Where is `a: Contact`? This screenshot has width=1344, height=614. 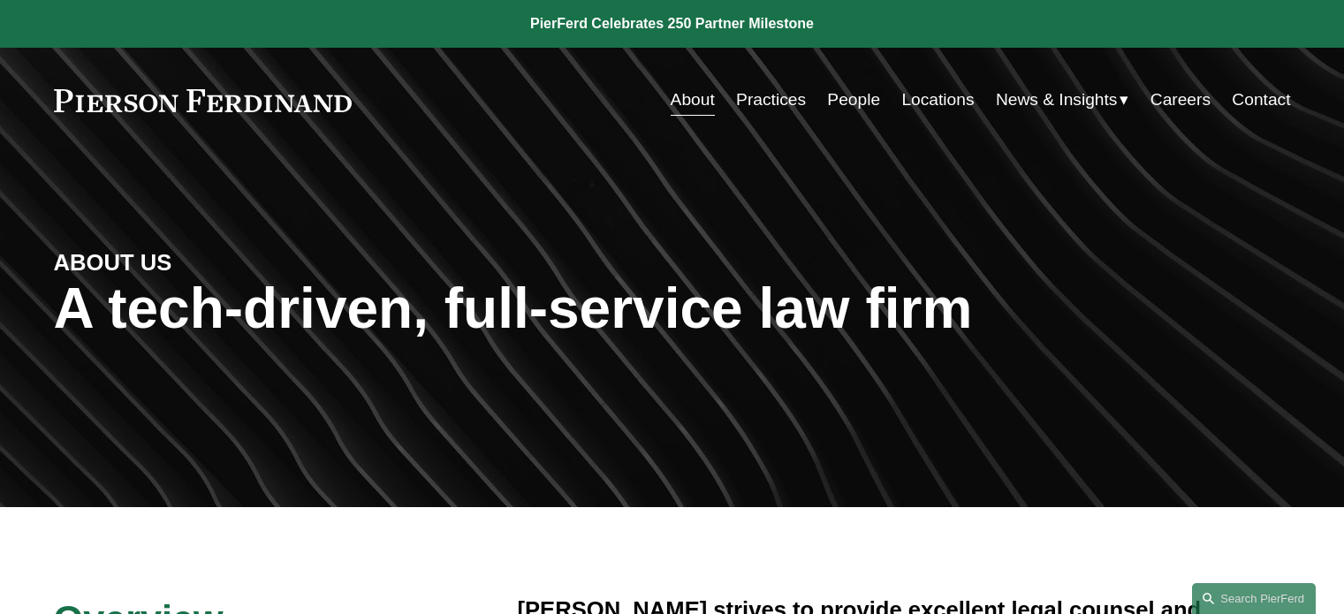 a: Contact is located at coordinates (1261, 100).